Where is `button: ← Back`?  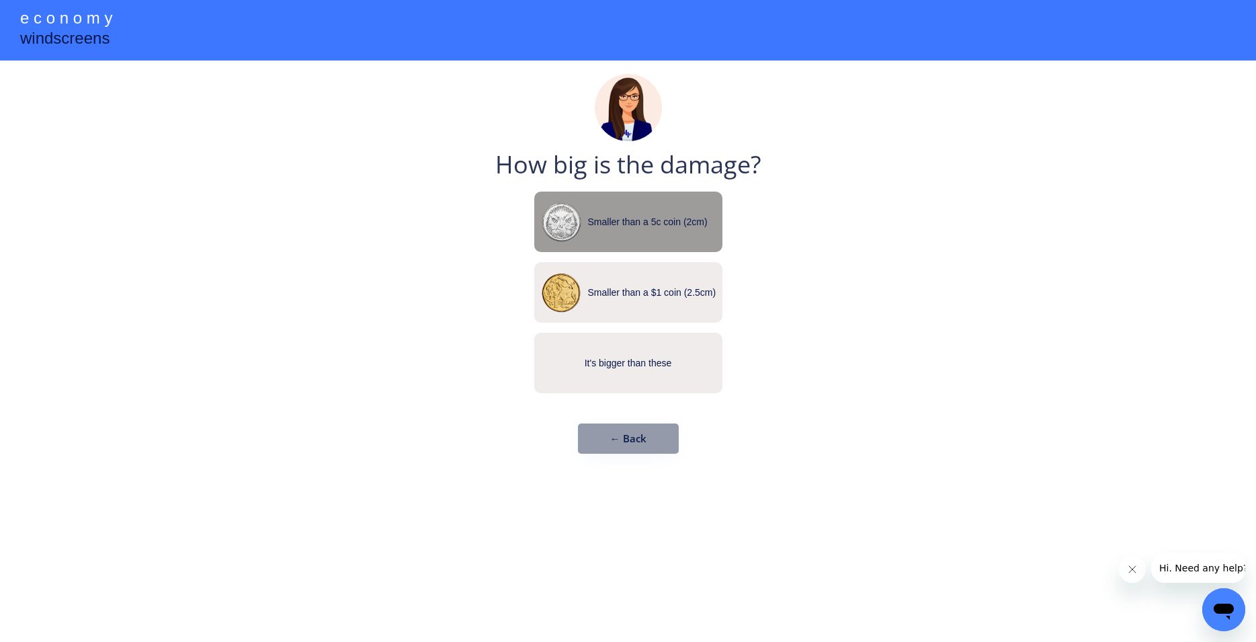 button: ← Back is located at coordinates (628, 438).